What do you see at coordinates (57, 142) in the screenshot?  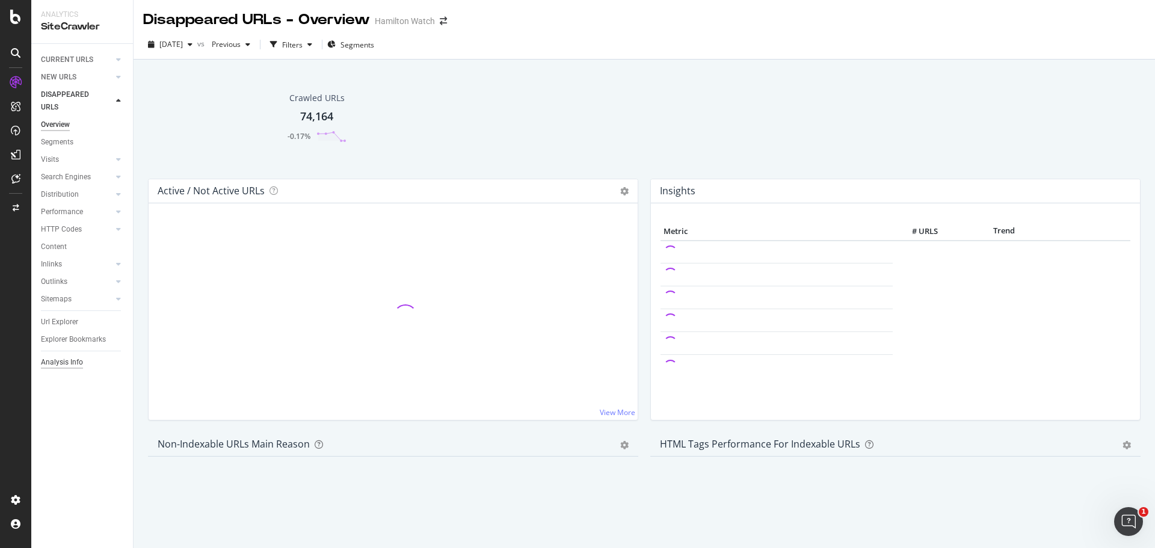 I see `div: Segments` at bounding box center [57, 142].